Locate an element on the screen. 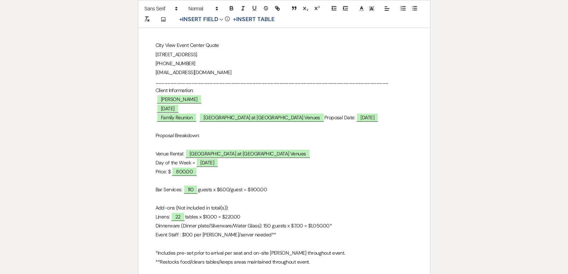  p: **Restocks food/clears tables/keeps areas maintained throughout event. is located at coordinates (284, 262).